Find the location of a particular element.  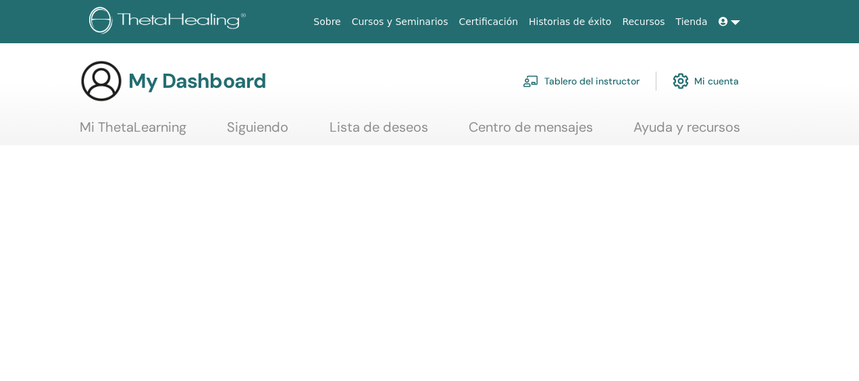

a: Recursos is located at coordinates (643, 22).